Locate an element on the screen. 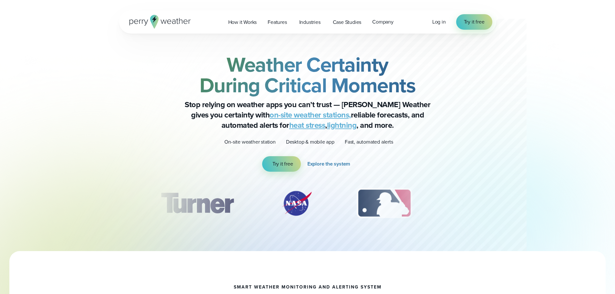 The height and width of the screenshot is (294, 615). p: Fast, automated alerts is located at coordinates (369, 142).